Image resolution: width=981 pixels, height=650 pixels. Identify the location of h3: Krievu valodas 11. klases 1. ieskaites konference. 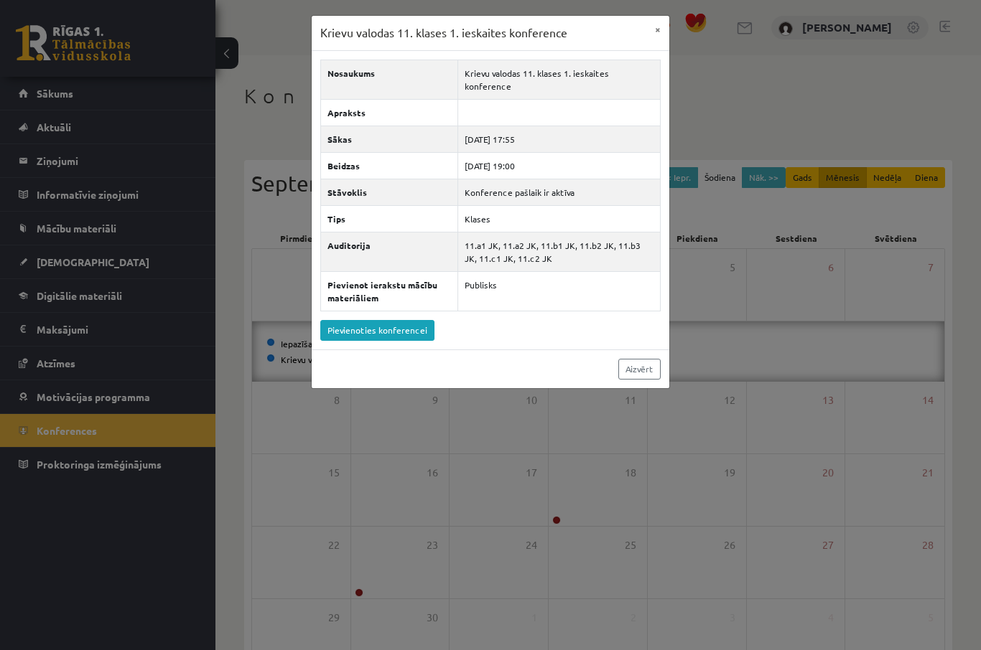
(444, 33).